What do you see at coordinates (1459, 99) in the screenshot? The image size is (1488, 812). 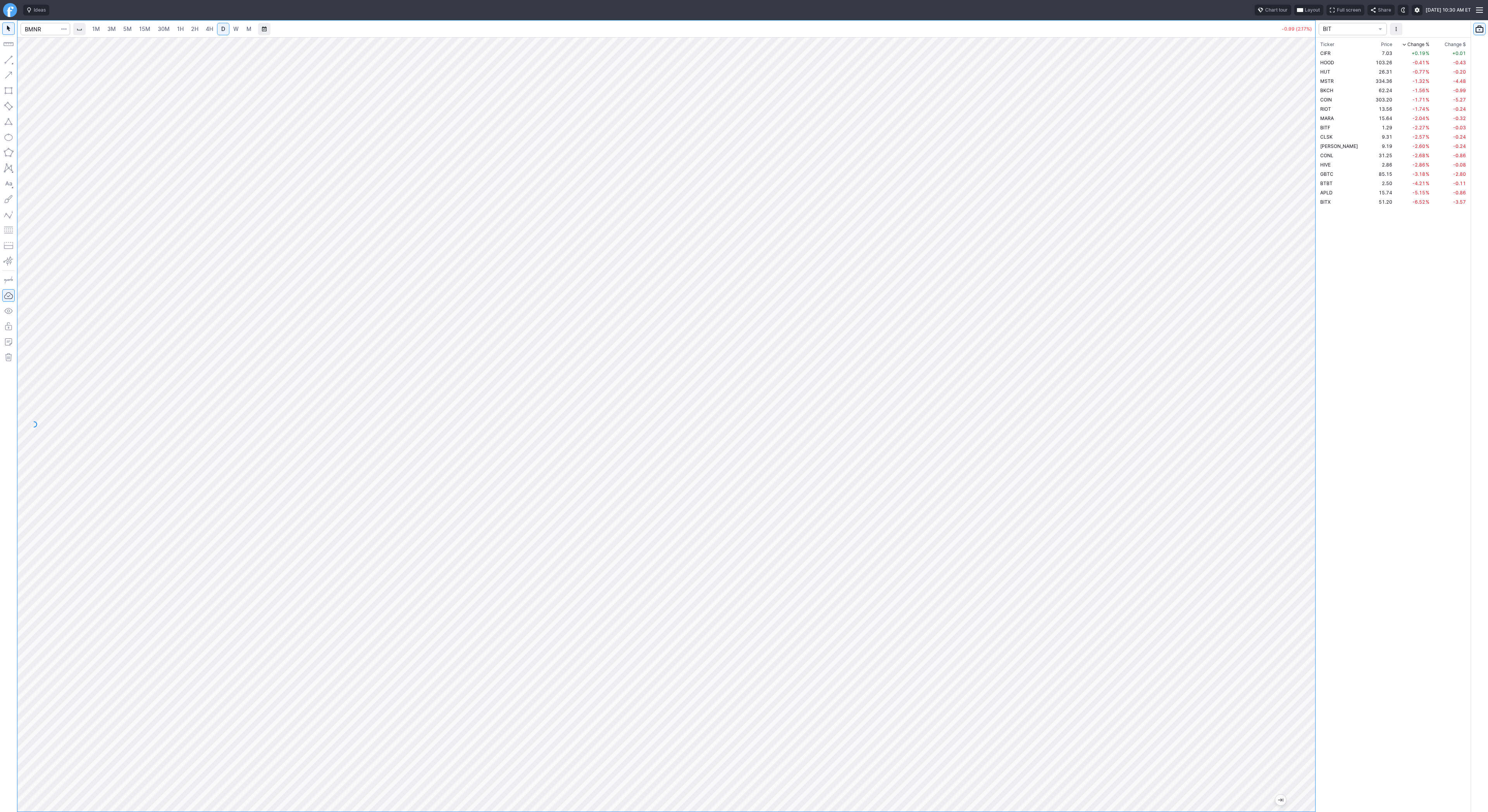 I see `span: -5.27` at bounding box center [1459, 99].